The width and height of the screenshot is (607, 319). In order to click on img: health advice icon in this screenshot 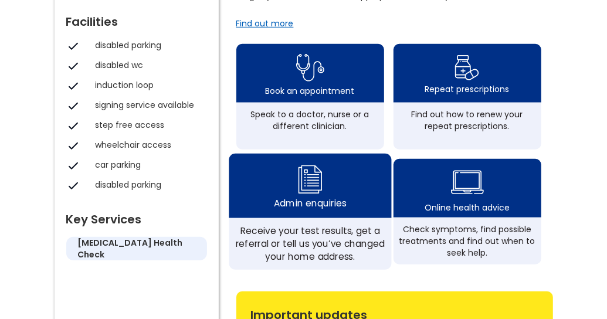, I will do `click(467, 182)`.